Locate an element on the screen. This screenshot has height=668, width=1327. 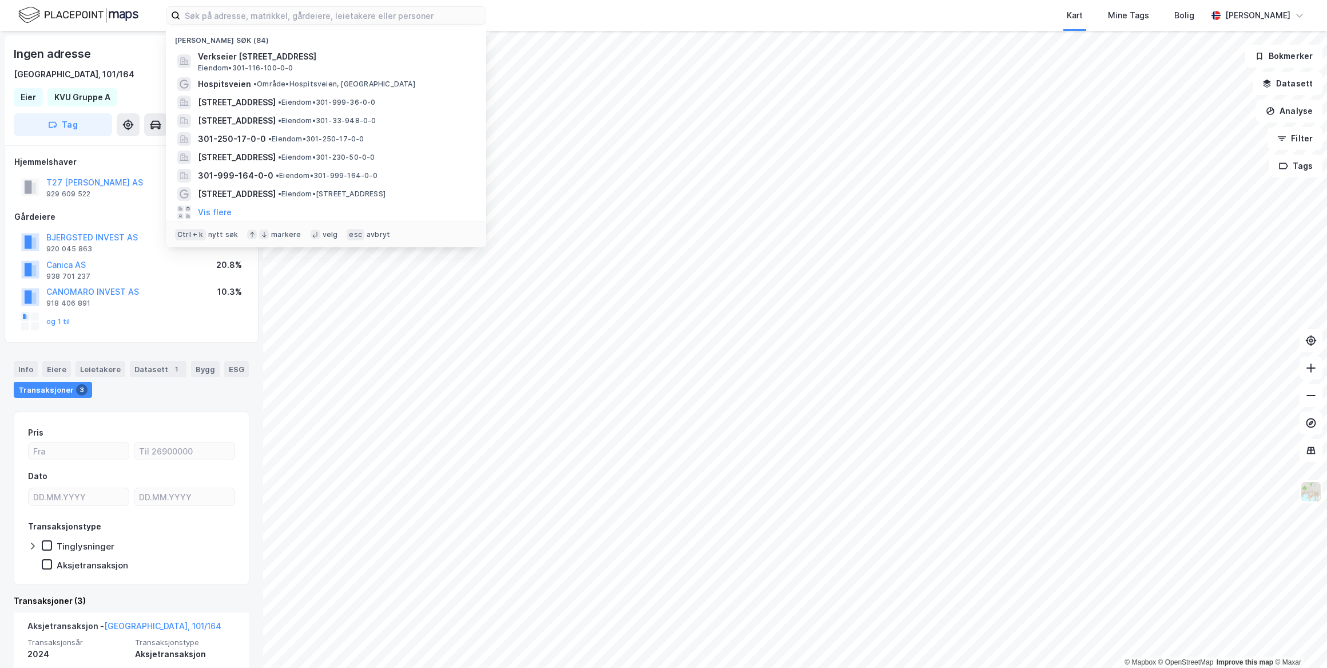
input: Søk på adresse, matrikkel, gårdeiere, leietakere eller personer is located at coordinates (333, 15).